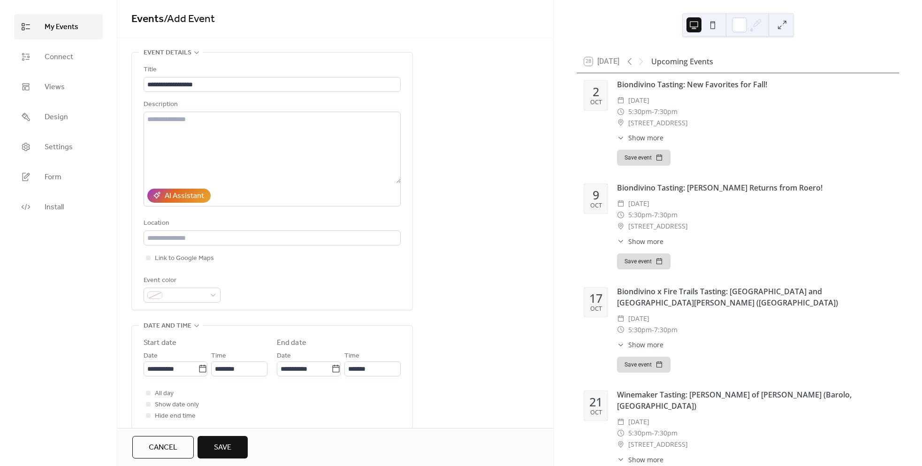 This screenshot has height=466, width=922. What do you see at coordinates (222, 447) in the screenshot?
I see `button: Save` at bounding box center [222, 447].